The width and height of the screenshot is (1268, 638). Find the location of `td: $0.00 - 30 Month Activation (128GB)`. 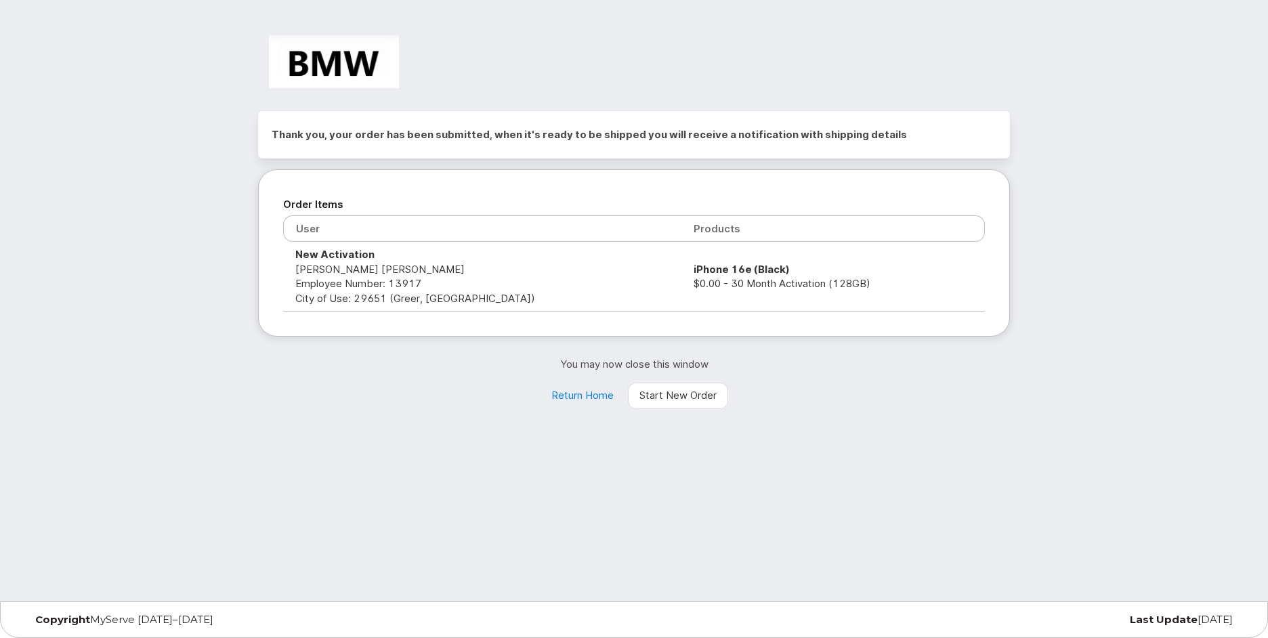

td: $0.00 - 30 Month Activation (128GB) is located at coordinates (833, 276).